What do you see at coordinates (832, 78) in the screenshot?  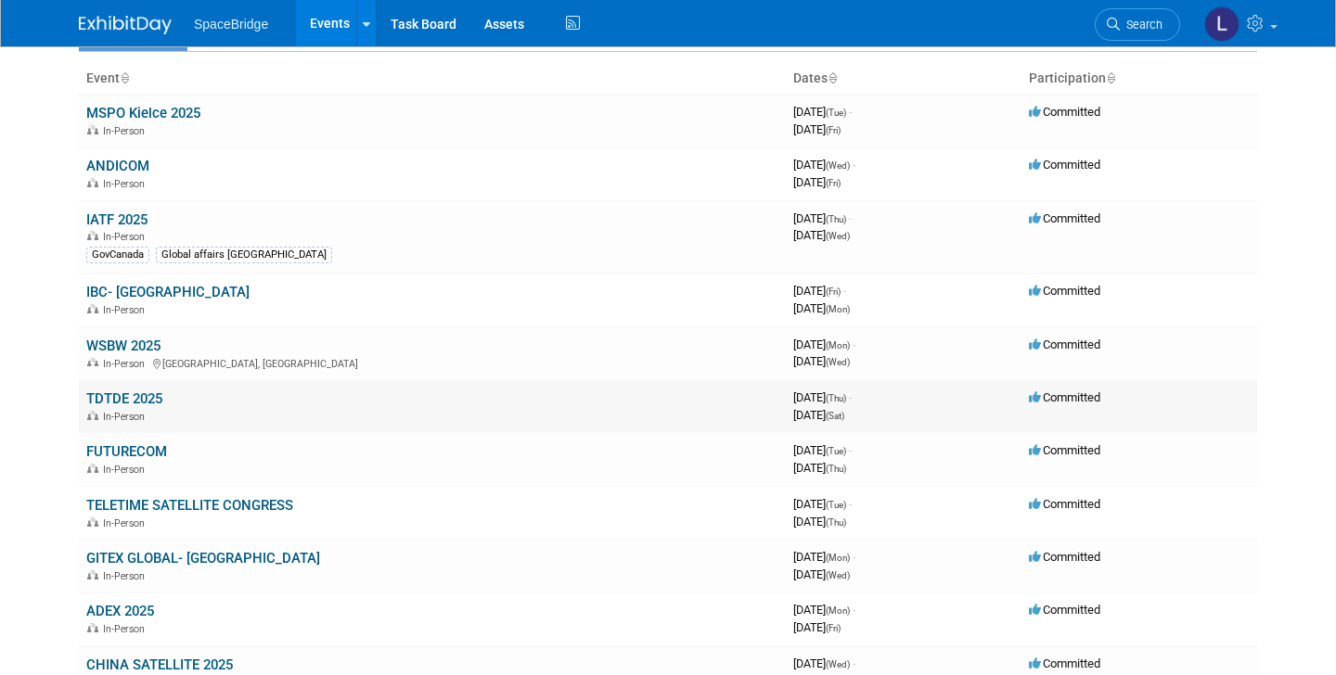 I see `a: Sort by Start Date` at bounding box center [832, 78].